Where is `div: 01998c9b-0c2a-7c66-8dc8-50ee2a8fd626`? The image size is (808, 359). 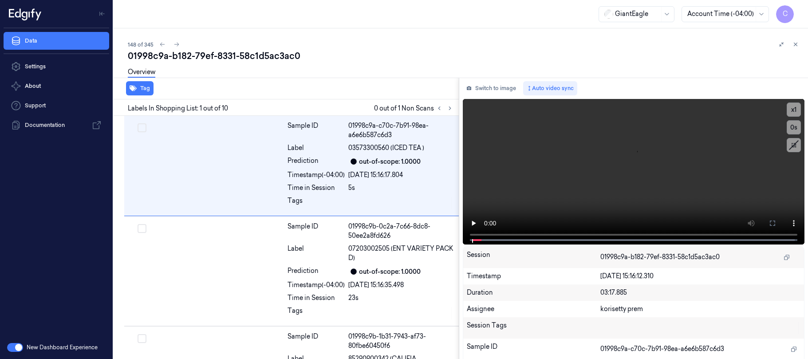
div: 01998c9b-0c2a-7c66-8dc8-50ee2a8fd626 is located at coordinates (401, 231).